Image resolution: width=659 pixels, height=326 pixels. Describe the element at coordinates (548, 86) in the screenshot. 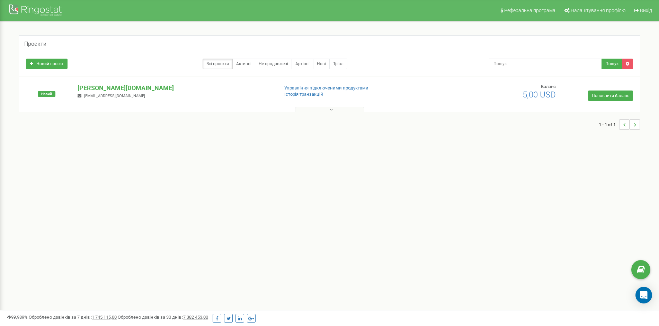

I see `span: Баланс` at that location.